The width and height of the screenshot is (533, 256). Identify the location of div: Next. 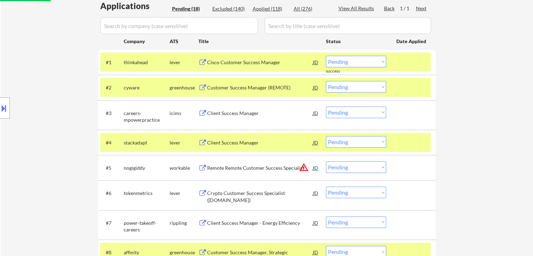
(422, 8).